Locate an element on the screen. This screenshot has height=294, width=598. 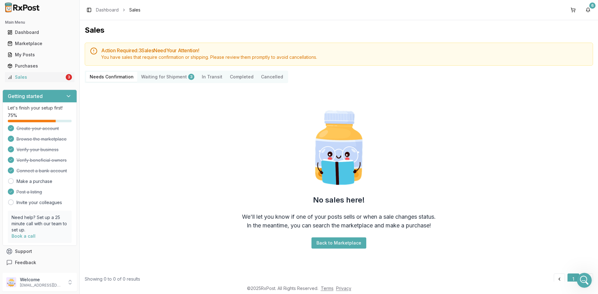
div: You have sales that require confirmation or shipping. Please review them promptly to avoid cancel... is located at coordinates (344, 57).